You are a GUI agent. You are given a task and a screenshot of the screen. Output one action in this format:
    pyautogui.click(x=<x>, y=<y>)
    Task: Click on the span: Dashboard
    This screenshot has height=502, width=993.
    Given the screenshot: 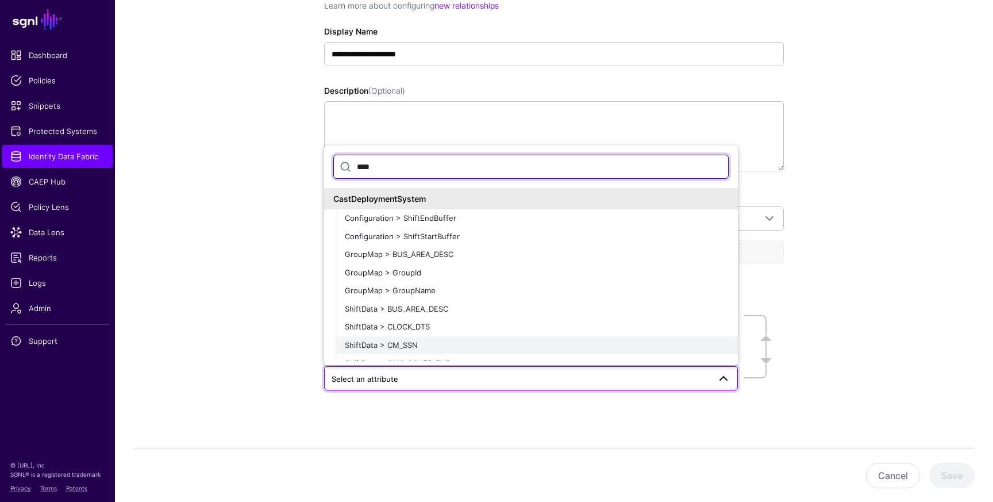 What is the action you would take?
    pyautogui.click(x=57, y=55)
    